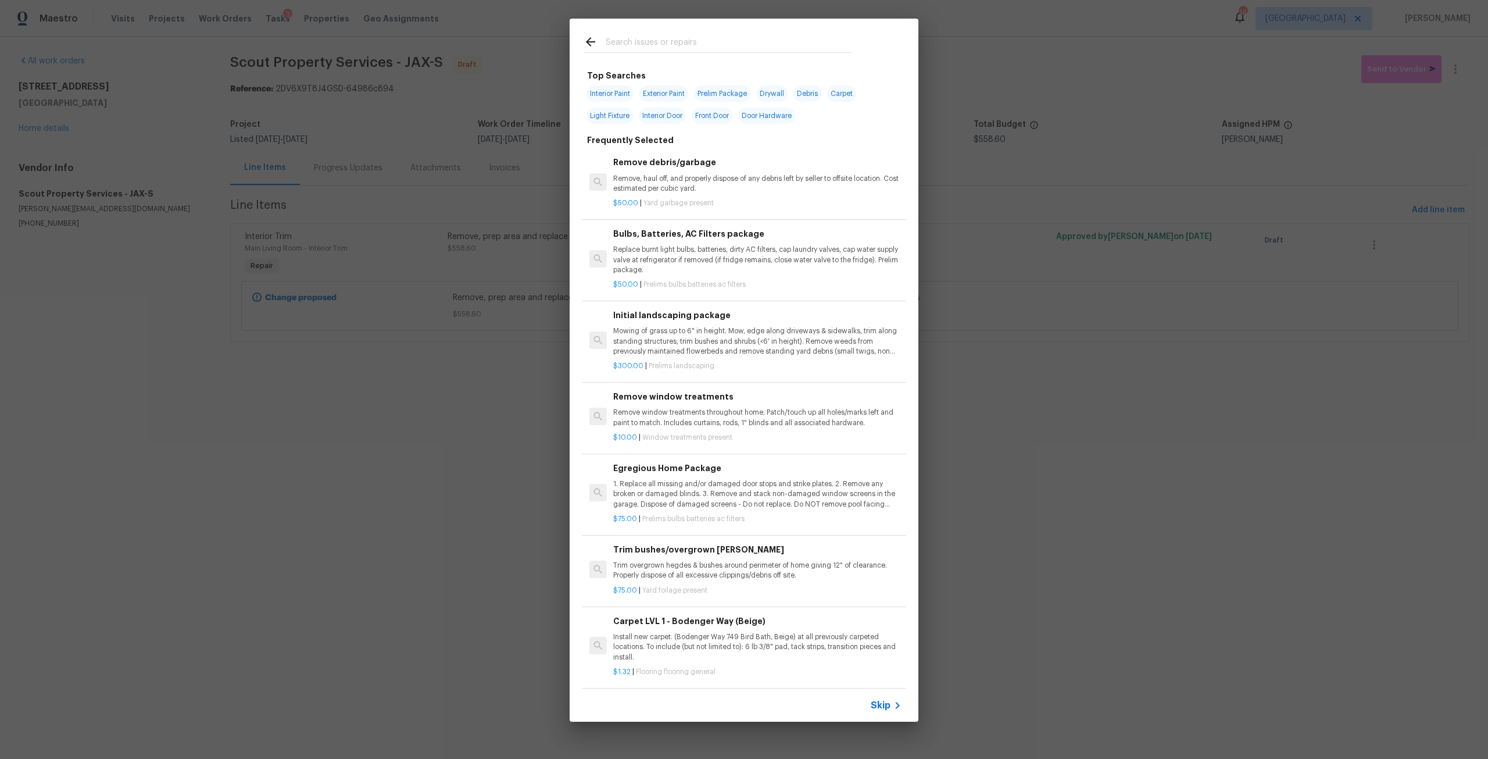 Image resolution: width=1488 pixels, height=759 pixels. What do you see at coordinates (629, 366) in the screenshot?
I see `span: $300.00` at bounding box center [629, 366].